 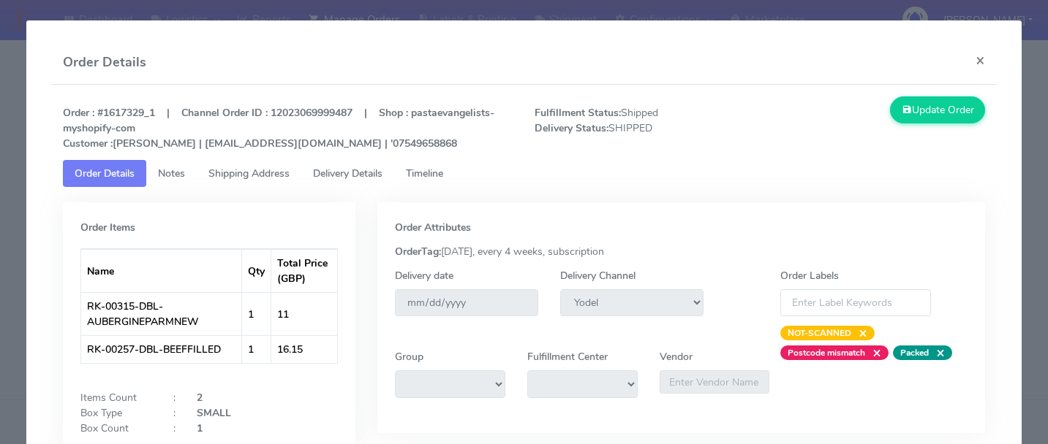 I want to click on input: Enter Label Keywords, so click(x=855, y=303).